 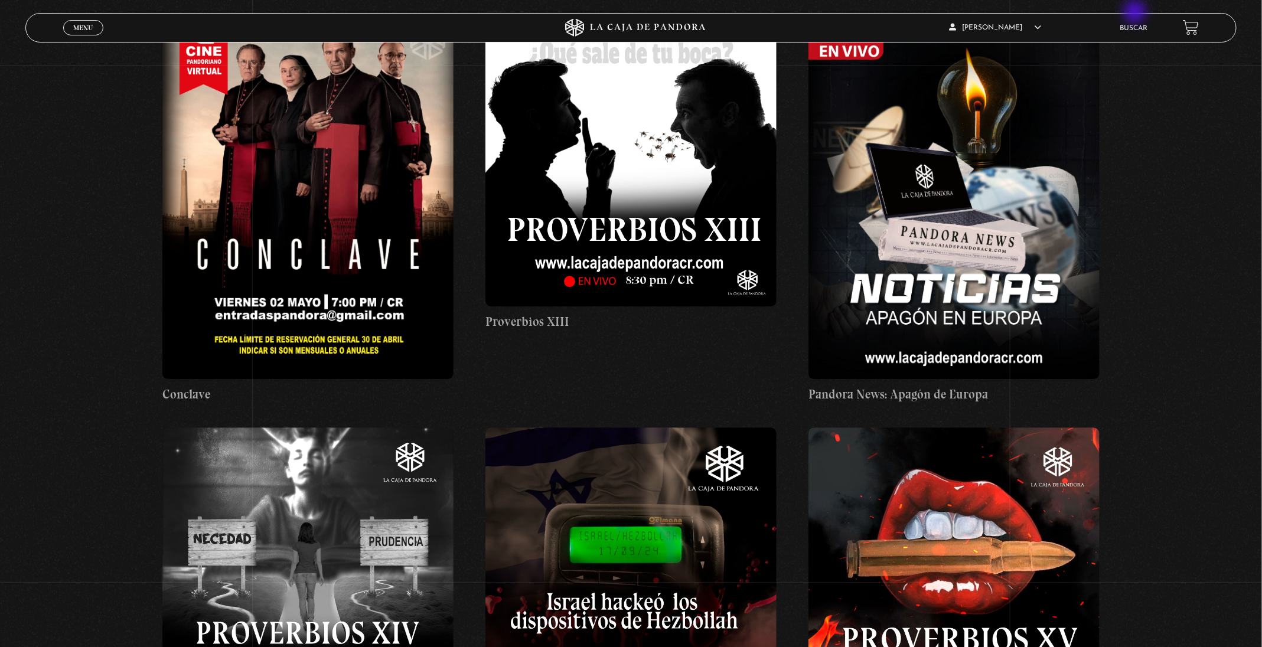 What do you see at coordinates (953, 210) in the screenshot?
I see `a: Pandora News: Apagón de Europa` at bounding box center [953, 210].